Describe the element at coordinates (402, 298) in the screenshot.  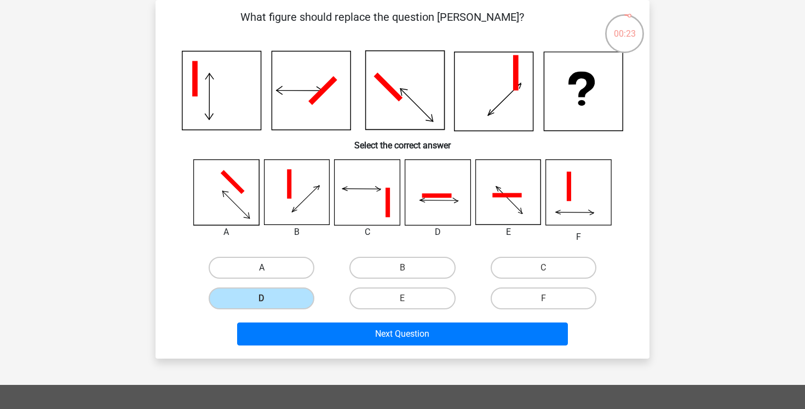
I see `label: E` at that location.